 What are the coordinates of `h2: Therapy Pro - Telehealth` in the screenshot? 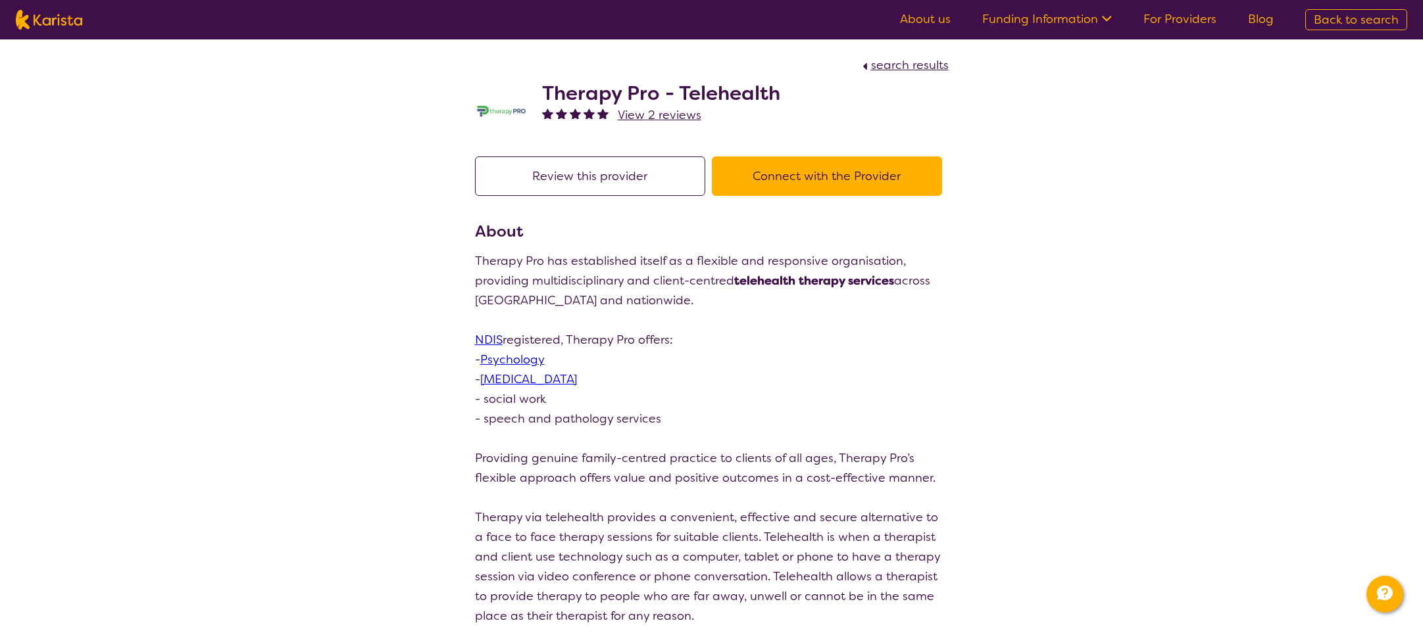 It's located at (661, 93).